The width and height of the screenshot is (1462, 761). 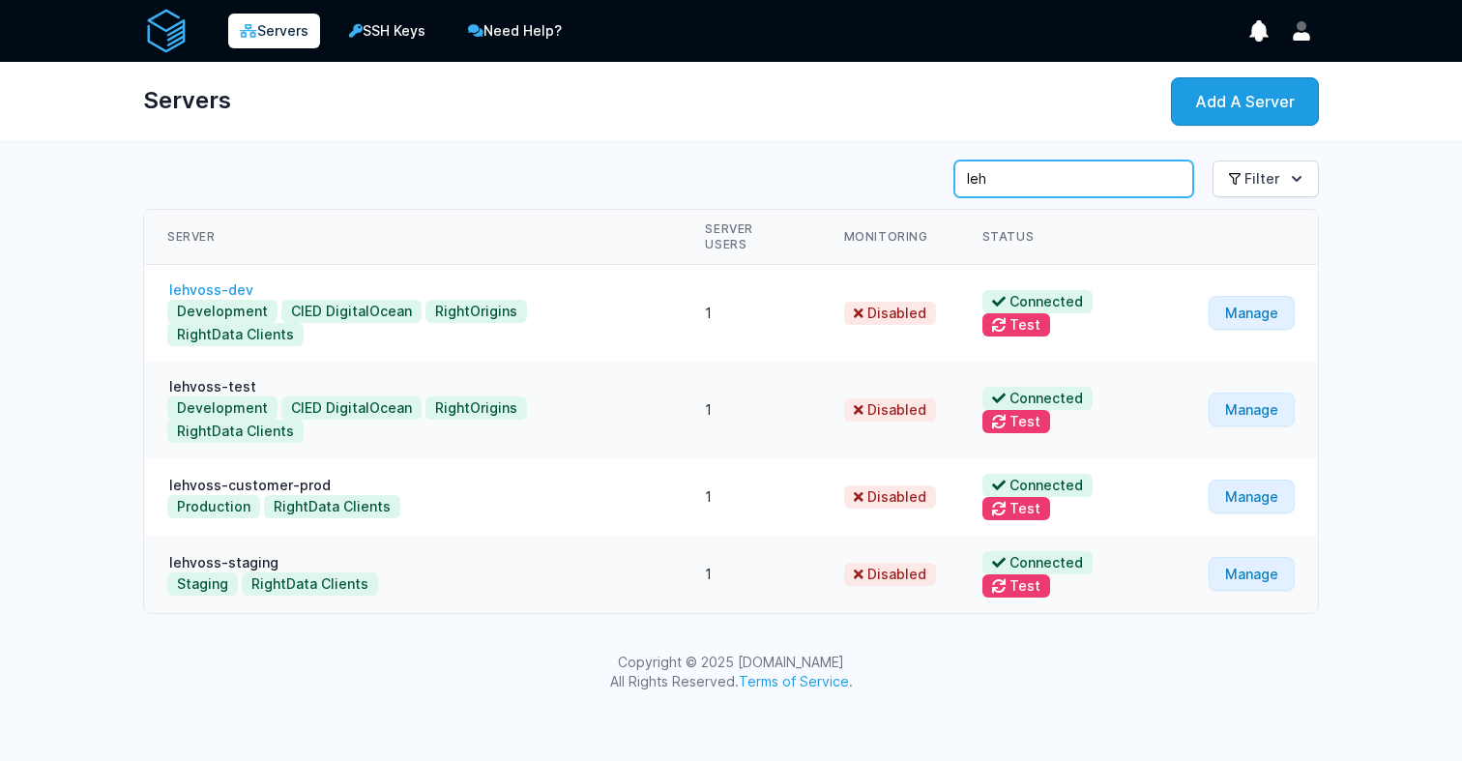 What do you see at coordinates (166, 31) in the screenshot?
I see `img: serverAuth logo` at bounding box center [166, 31].